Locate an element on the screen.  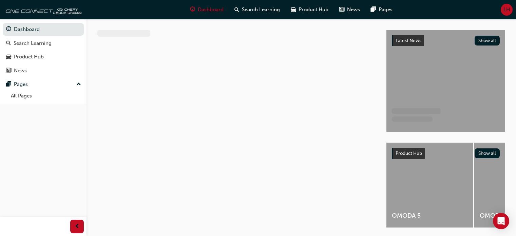
button: Pages is located at coordinates (43, 84).